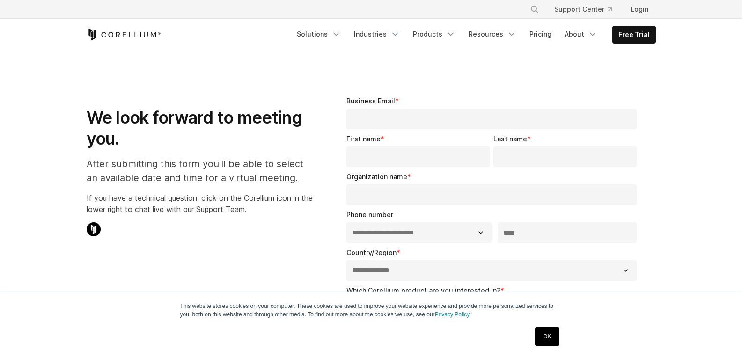 The height and width of the screenshot is (358, 742). I want to click on a: Support Center, so click(583, 9).